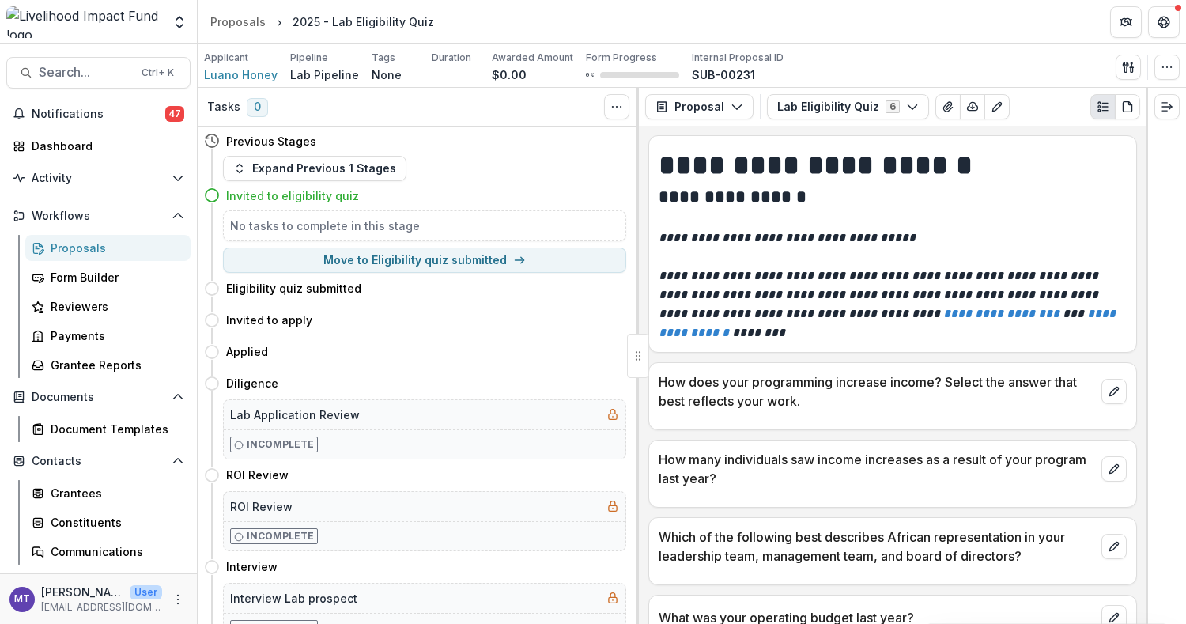 The image size is (1186, 624). Describe the element at coordinates (98, 216) in the screenshot. I see `span: Workflows` at that location.